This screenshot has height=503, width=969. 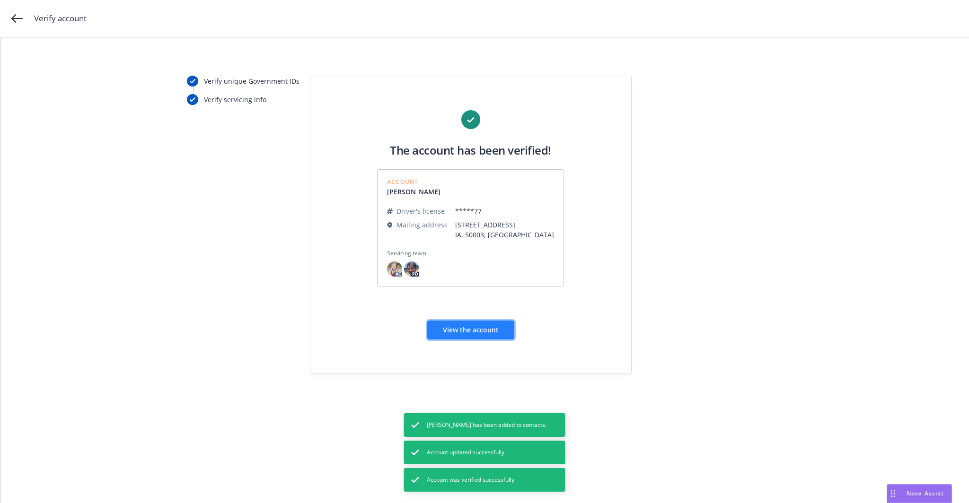 What do you see at coordinates (252, 81) in the screenshot?
I see `div: Verify unique Government IDs` at bounding box center [252, 81].